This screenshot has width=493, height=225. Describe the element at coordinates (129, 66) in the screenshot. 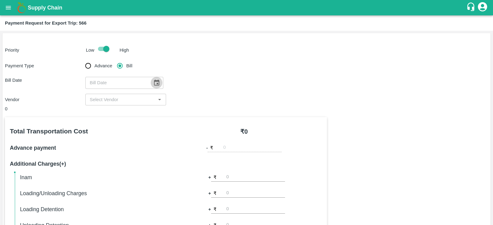

I see `span: Bill` at that location.